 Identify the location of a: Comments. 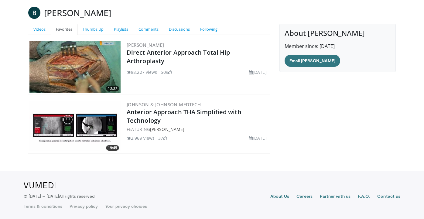
(148, 29).